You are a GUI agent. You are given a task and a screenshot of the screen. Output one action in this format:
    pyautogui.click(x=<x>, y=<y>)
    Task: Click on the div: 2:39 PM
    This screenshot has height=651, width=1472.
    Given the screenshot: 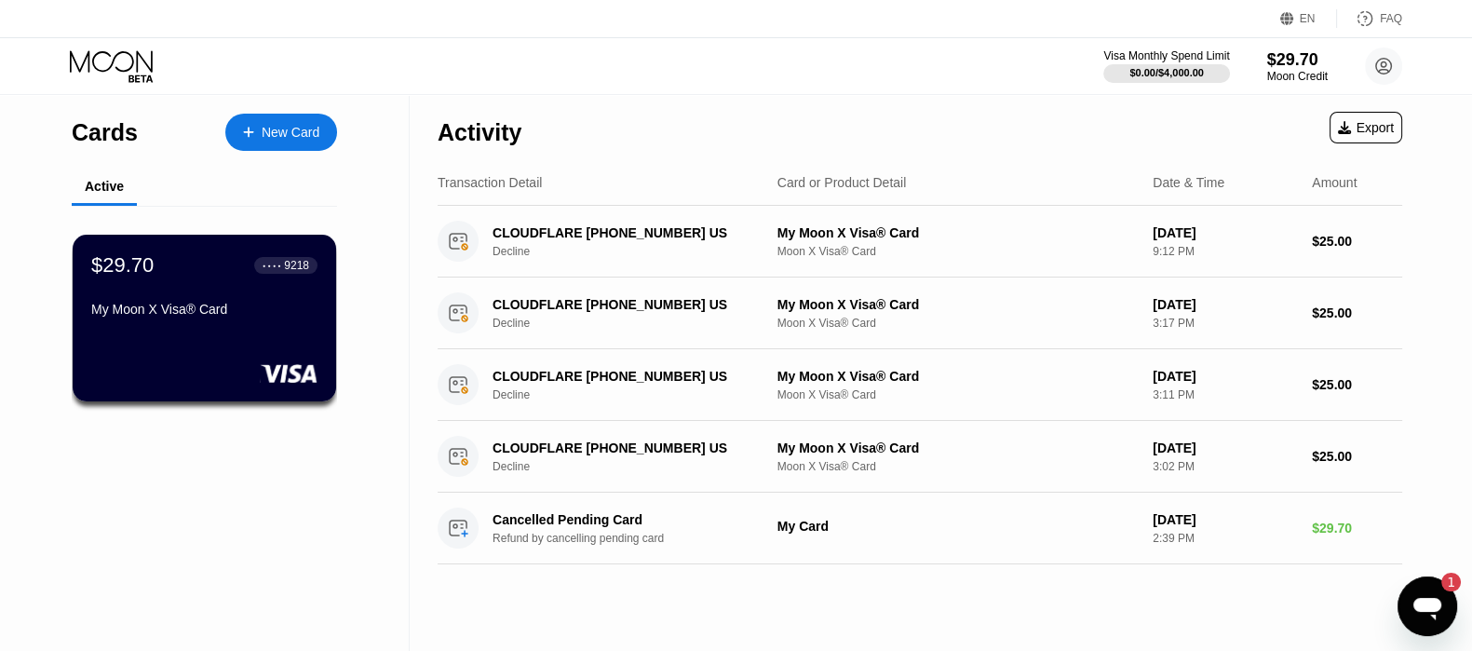 What is the action you would take?
    pyautogui.click(x=1224, y=538)
    